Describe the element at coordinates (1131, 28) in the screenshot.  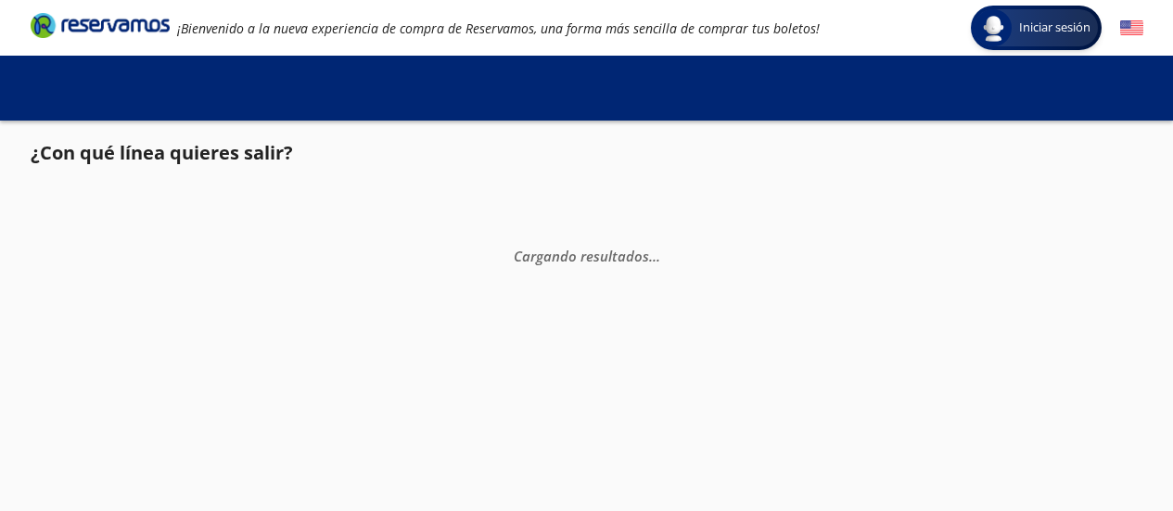
I see `button: English` at that location.